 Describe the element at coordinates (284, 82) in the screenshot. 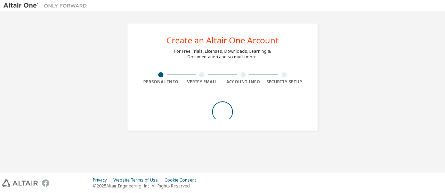

I see `div: Security Setup` at that location.